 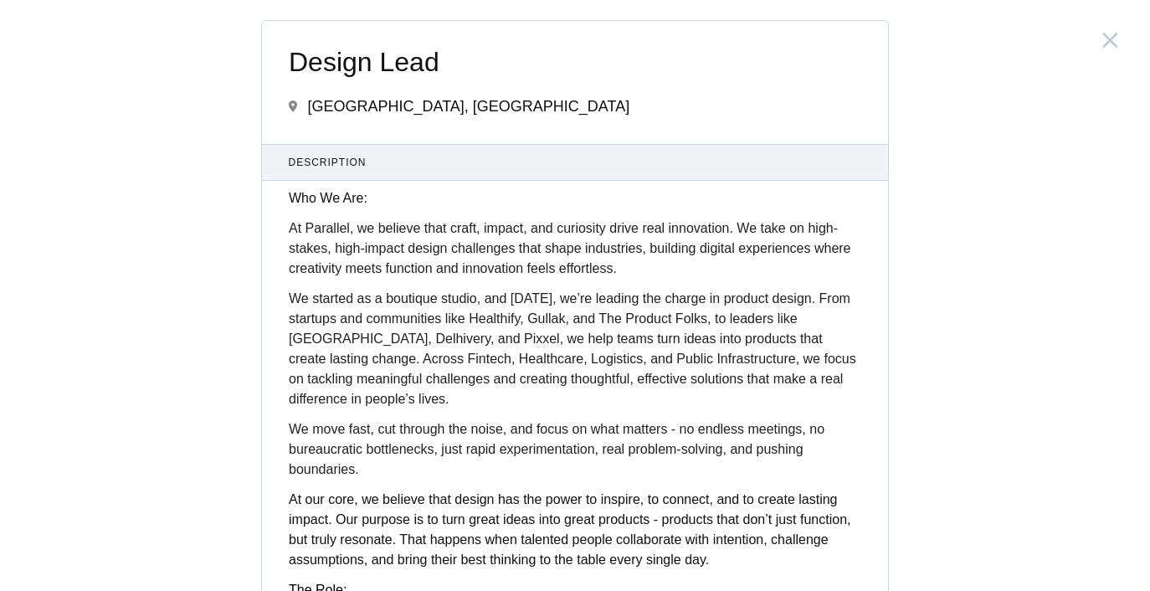 What do you see at coordinates (575, 162) in the screenshot?
I see `span: Description` at bounding box center [575, 162].